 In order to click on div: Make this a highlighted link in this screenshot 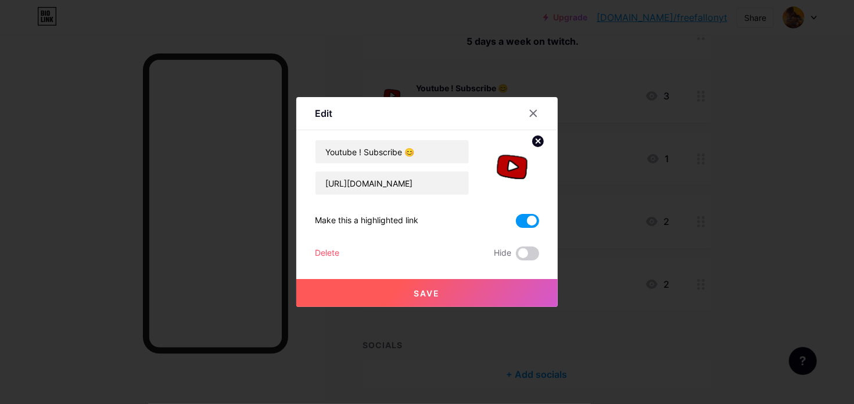, I will do `click(367, 221)`.